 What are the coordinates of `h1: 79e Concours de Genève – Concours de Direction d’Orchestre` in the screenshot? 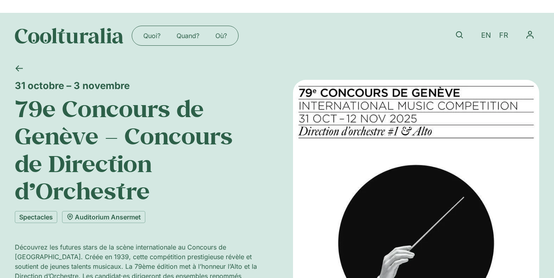 It's located at (138, 149).